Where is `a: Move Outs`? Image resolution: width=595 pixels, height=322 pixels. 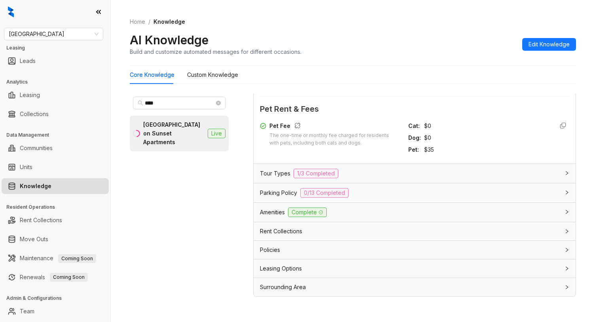 a: Move Outs is located at coordinates (34, 239).